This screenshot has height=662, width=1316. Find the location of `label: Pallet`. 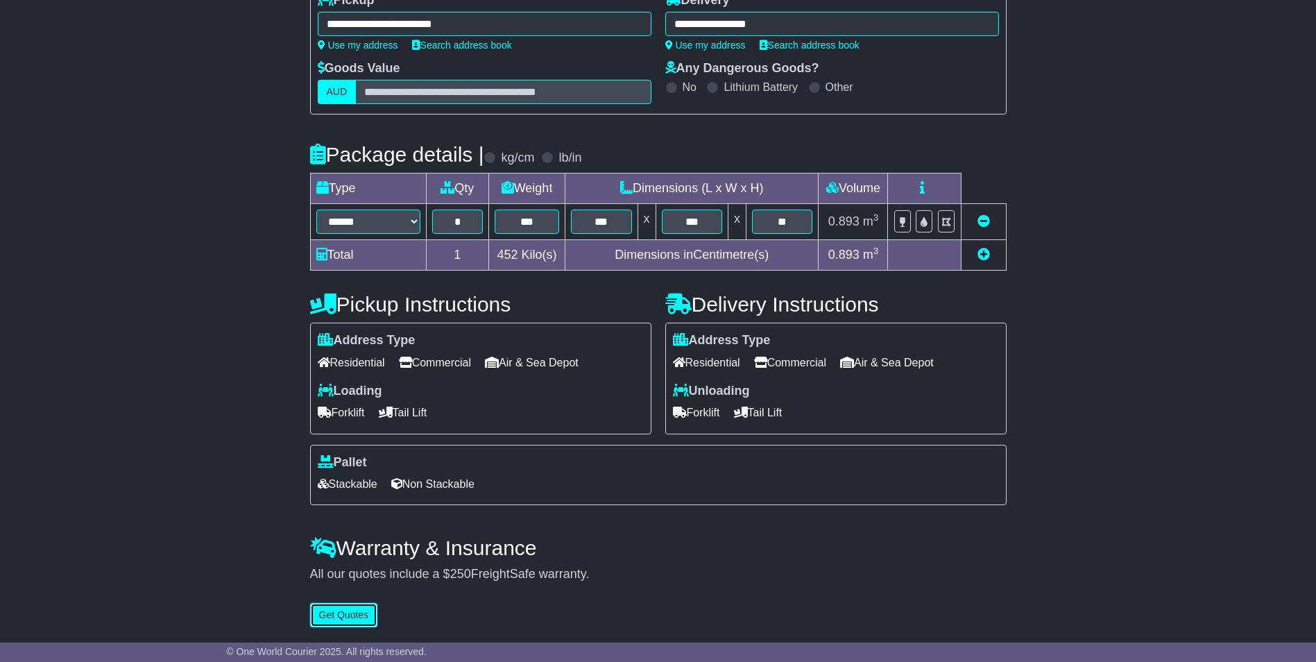

label: Pallet is located at coordinates (342, 463).